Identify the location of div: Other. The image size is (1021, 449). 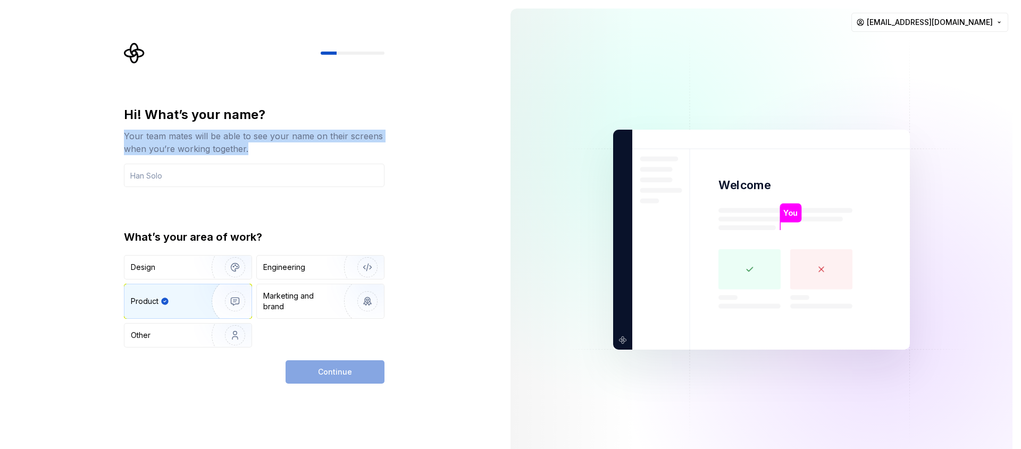
(140, 336).